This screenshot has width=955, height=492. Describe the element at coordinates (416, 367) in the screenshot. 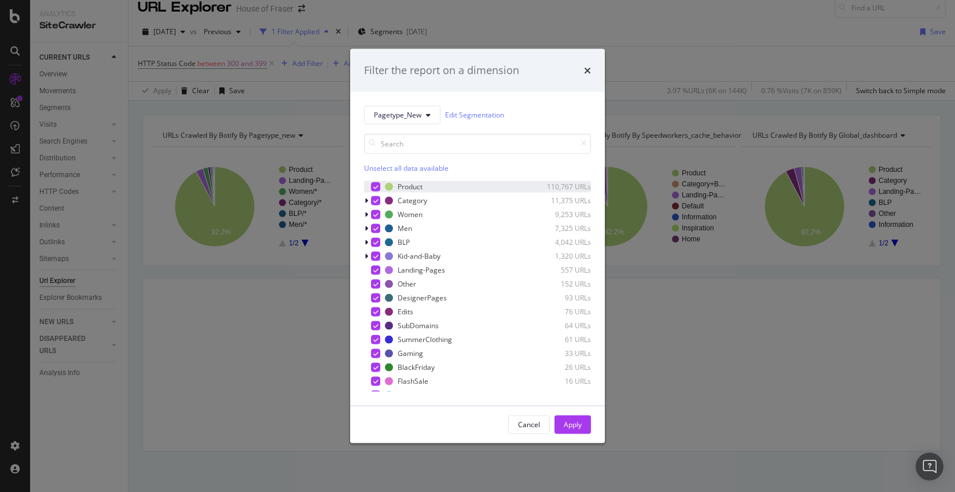

I see `div: BlackFriday` at that location.